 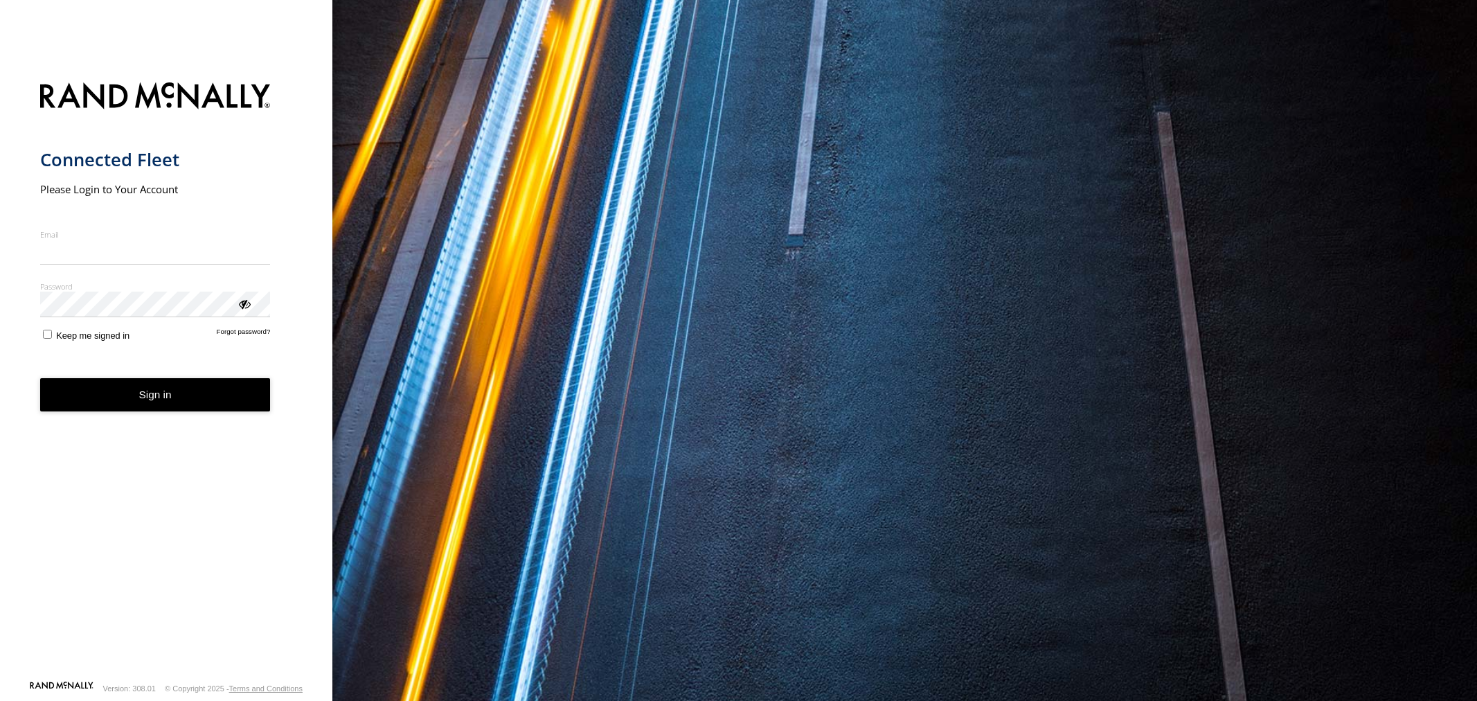 What do you see at coordinates (155, 97) in the screenshot?
I see `img: Rand McNally` at bounding box center [155, 97].